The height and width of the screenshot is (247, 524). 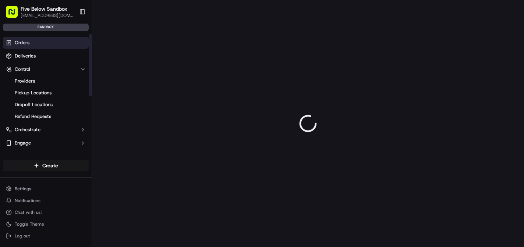 What do you see at coordinates (94, 110) in the screenshot?
I see `span: API Documentation` at bounding box center [94, 110].